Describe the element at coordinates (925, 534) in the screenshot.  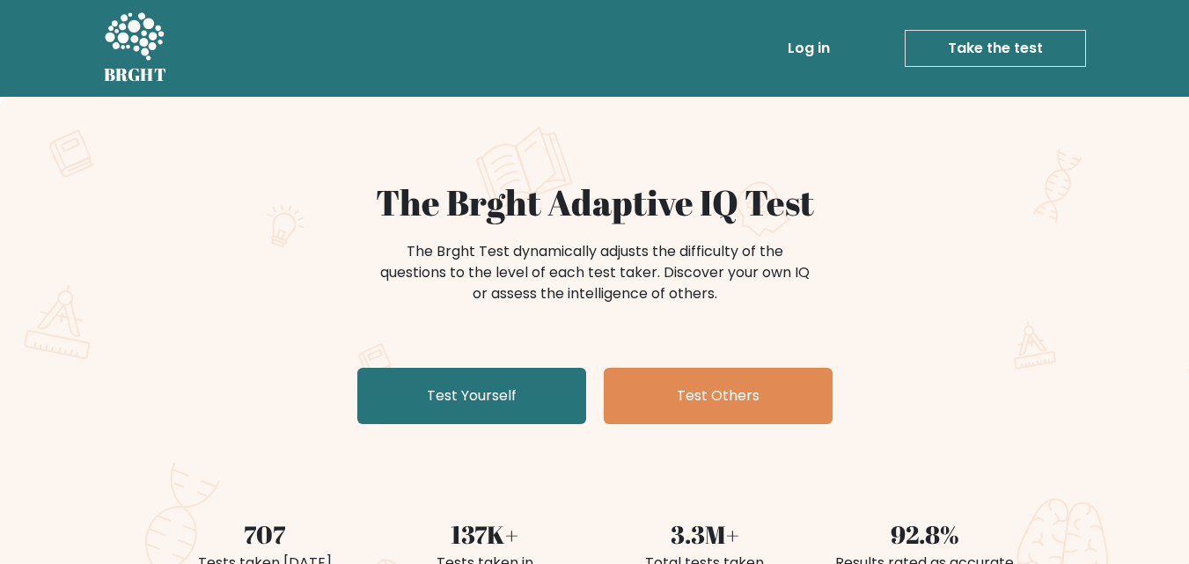
I see `div: 92.8%` at that location.